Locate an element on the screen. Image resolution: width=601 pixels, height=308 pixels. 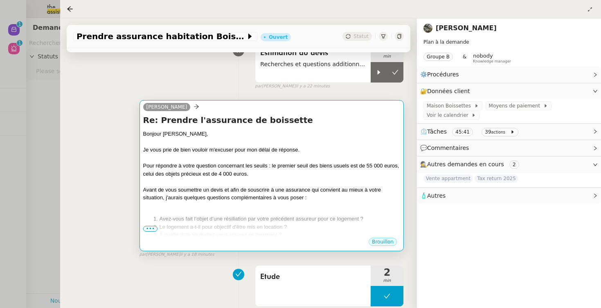
span: Autres demandes en cours is located at coordinates (465, 164).